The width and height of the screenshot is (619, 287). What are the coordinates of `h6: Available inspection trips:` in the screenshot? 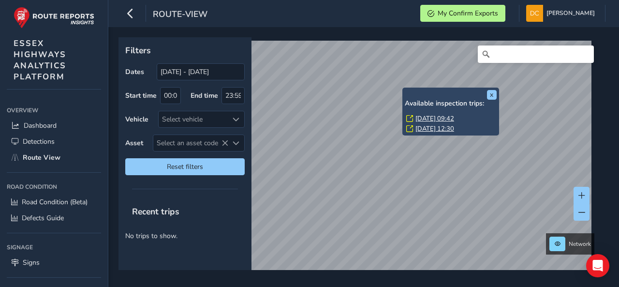 It's located at (451, 104).